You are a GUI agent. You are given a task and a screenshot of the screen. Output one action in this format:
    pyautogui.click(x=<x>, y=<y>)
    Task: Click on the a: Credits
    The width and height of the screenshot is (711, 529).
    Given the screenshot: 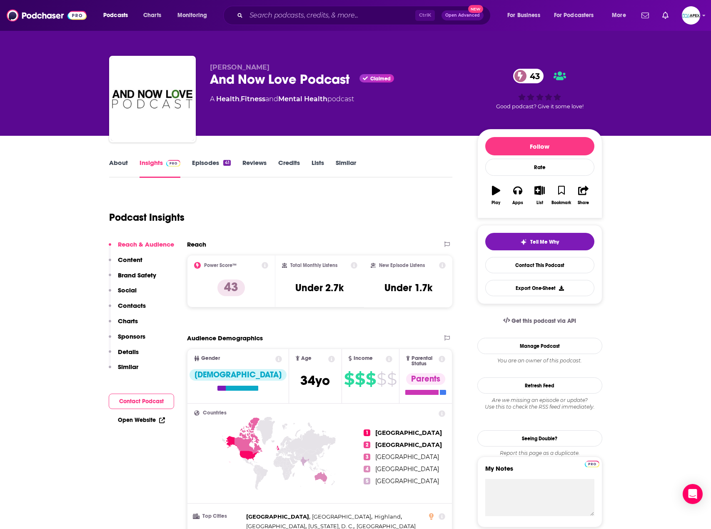 What is the action you would take?
    pyautogui.click(x=289, y=168)
    